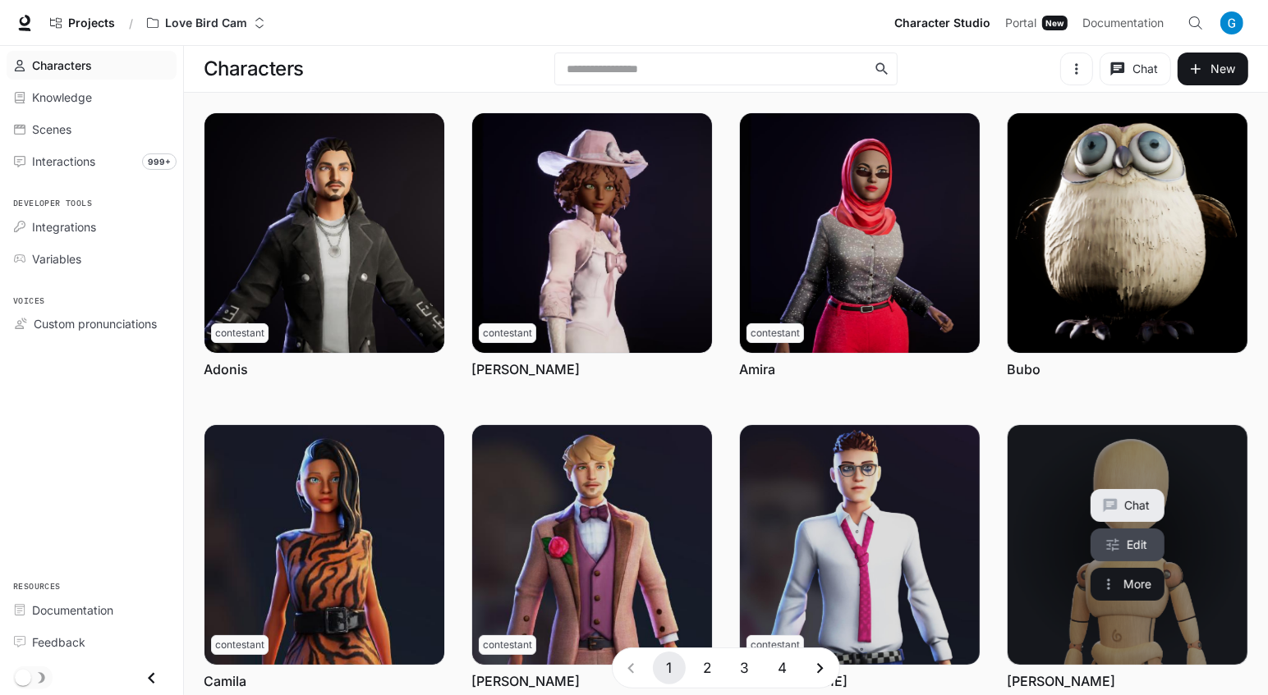 The height and width of the screenshot is (695, 1268). I want to click on button: Open workspace menu, so click(206, 23).